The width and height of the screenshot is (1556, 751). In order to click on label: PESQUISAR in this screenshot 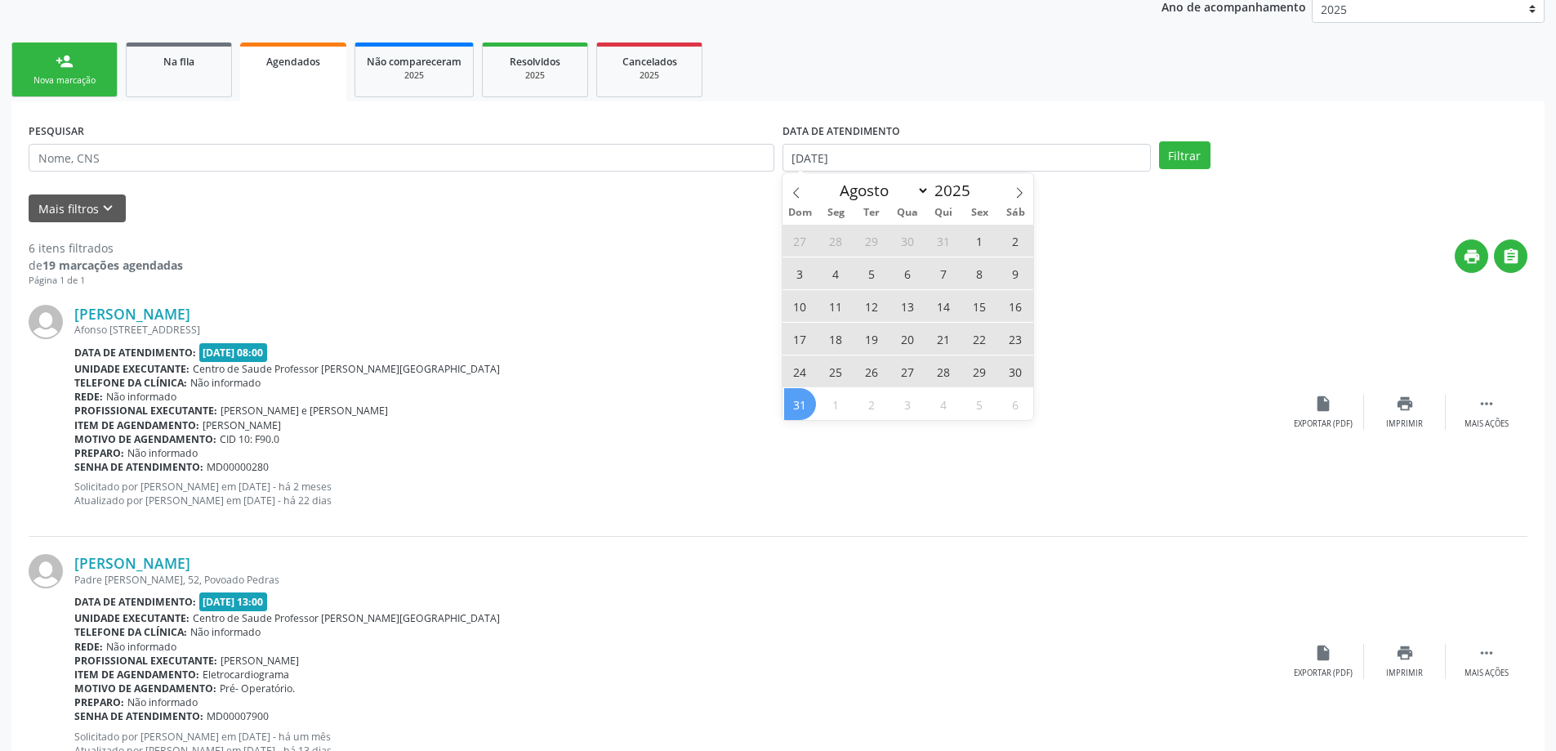, I will do `click(56, 131)`.